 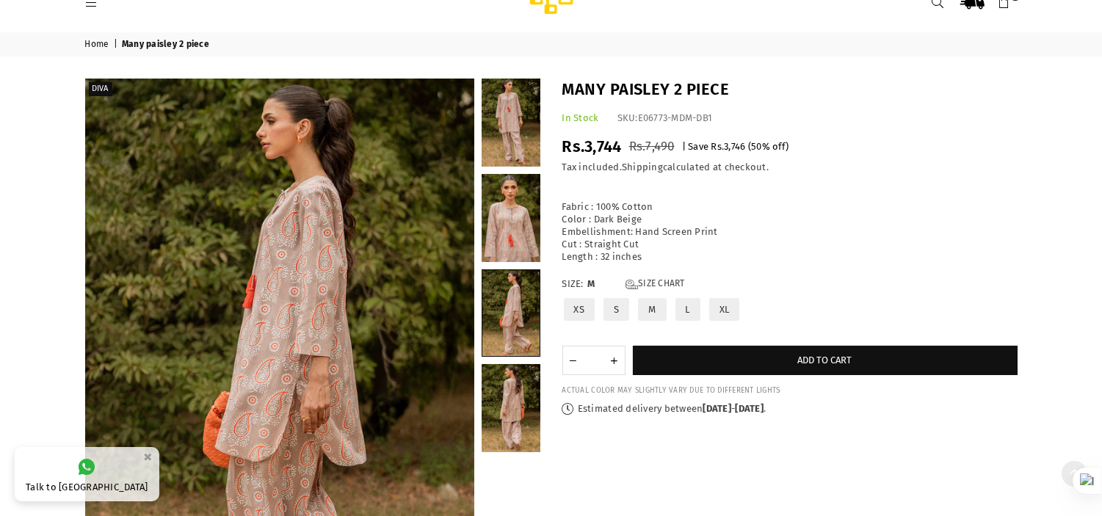 I want to click on span: Rs.7,490, so click(x=652, y=146).